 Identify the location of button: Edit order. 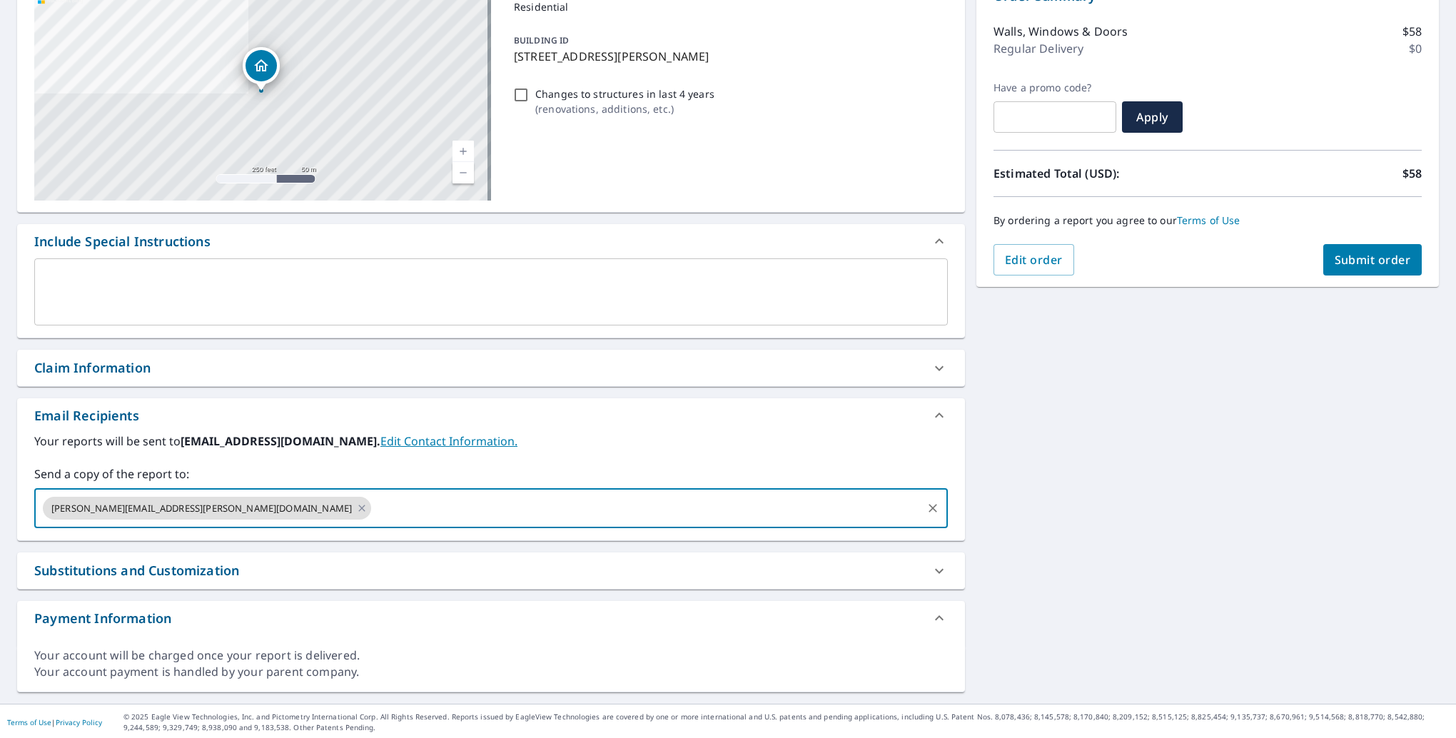
(1034, 260).